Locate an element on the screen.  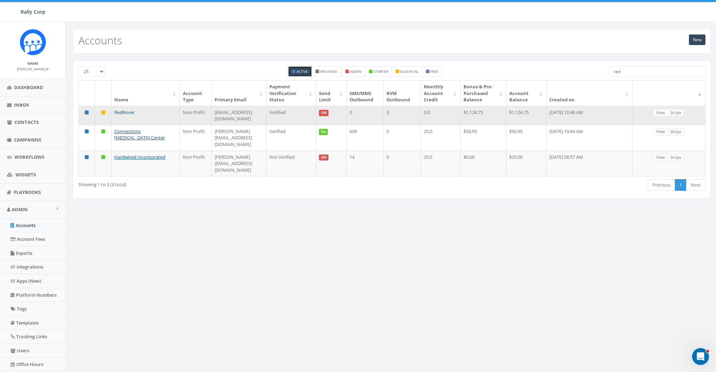
td: Not Verified is located at coordinates (291, 163).